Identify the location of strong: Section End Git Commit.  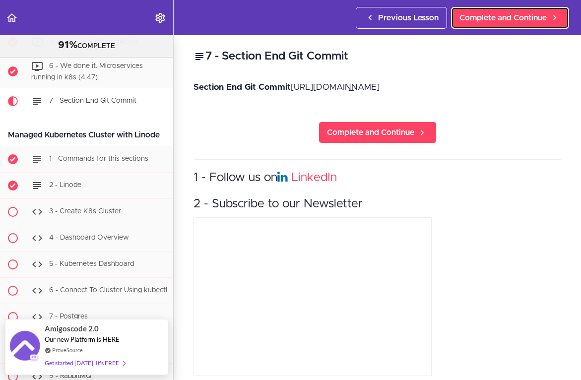
(242, 87).